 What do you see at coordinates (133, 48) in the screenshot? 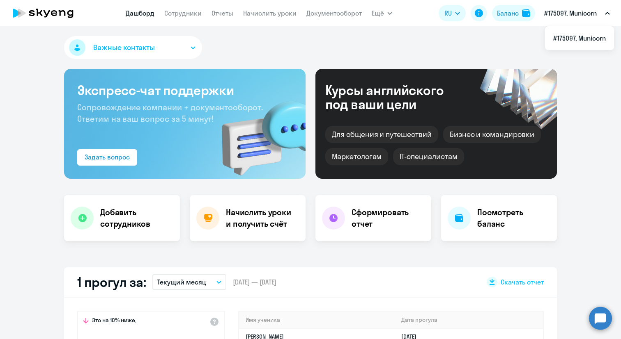
I see `button: Важные контакты` at bounding box center [133, 48].